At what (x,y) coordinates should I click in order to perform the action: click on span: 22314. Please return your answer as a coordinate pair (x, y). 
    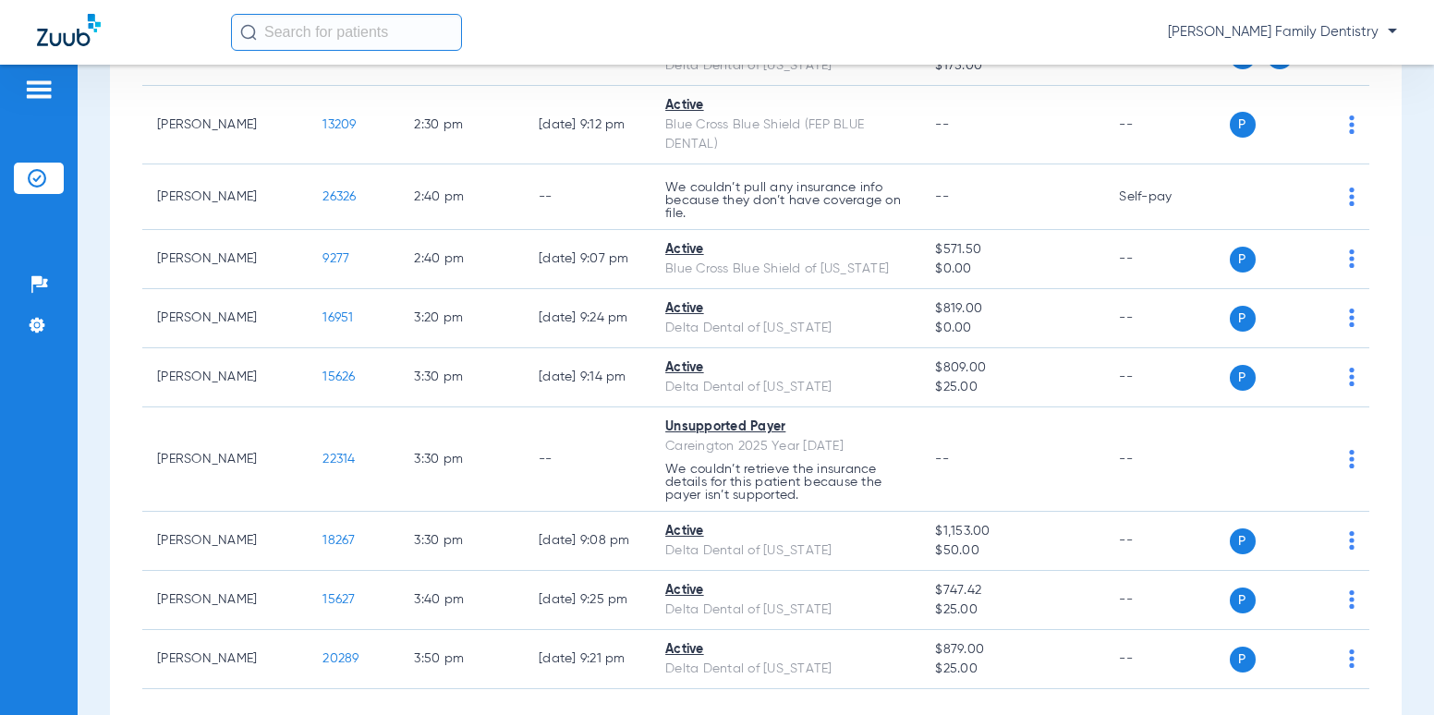
    Looking at the image, I should click on (338, 459).